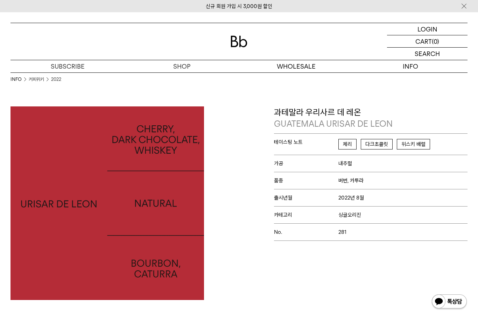 This screenshot has width=478, height=321. Describe the element at coordinates (348, 144) in the screenshot. I see `span: 체리` at that location.